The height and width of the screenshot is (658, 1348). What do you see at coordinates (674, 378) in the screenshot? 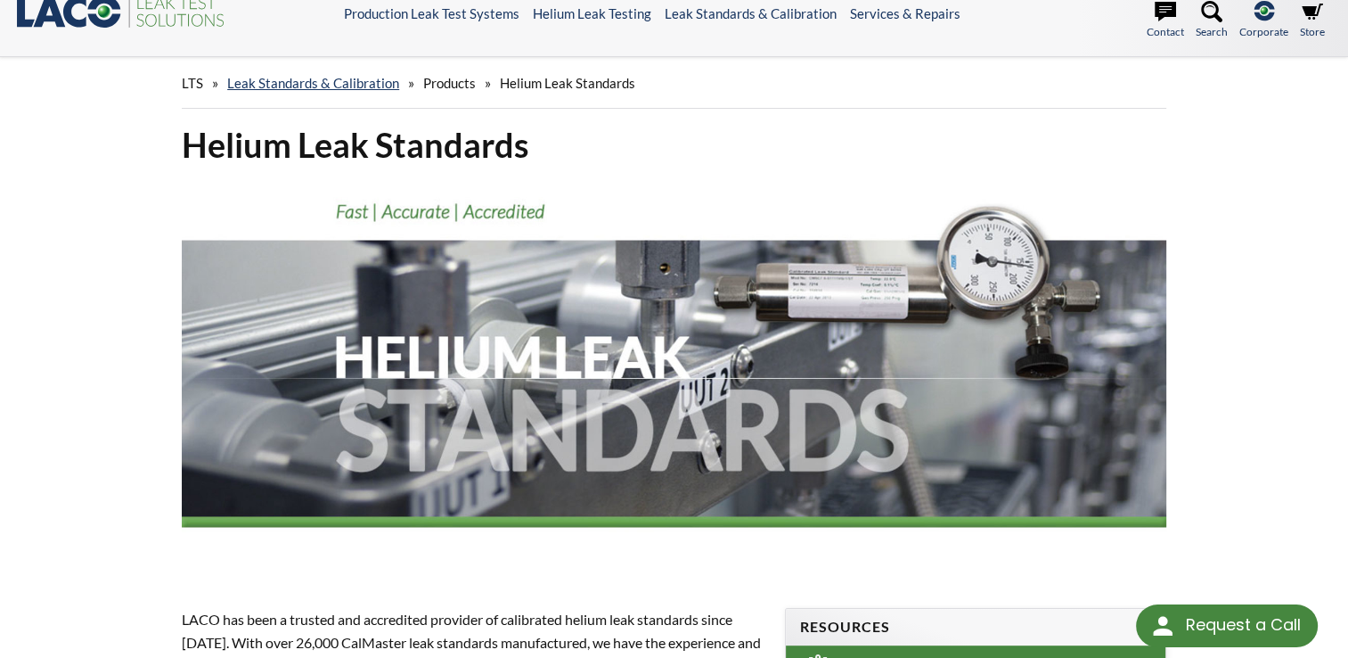
I see `img: Helium Leak Standards header` at bounding box center [674, 378].